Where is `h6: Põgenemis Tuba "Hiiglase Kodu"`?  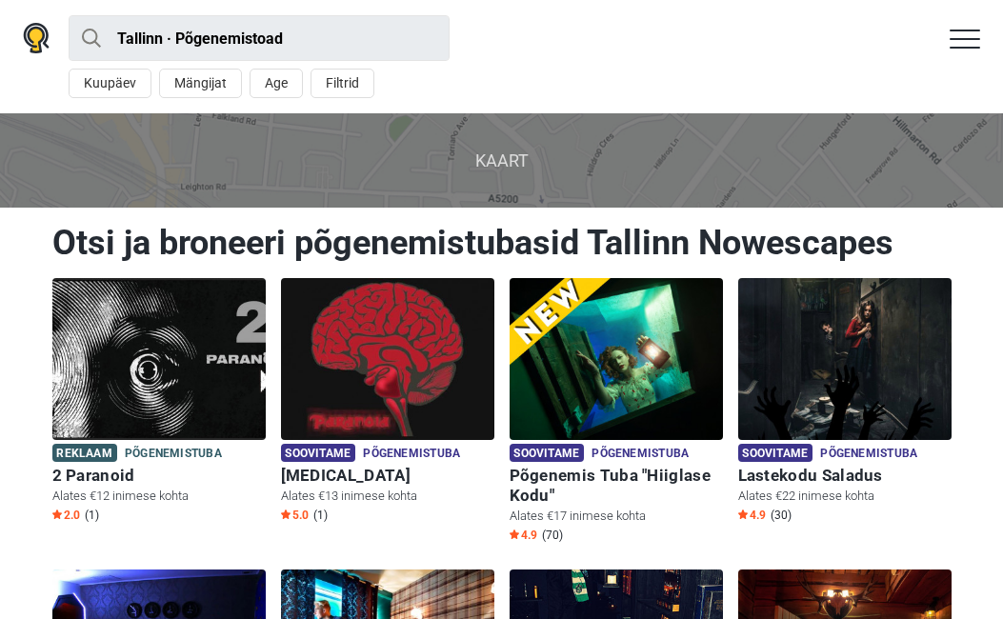
h6: Põgenemis Tuba "Hiiglase Kodu" is located at coordinates (616, 486).